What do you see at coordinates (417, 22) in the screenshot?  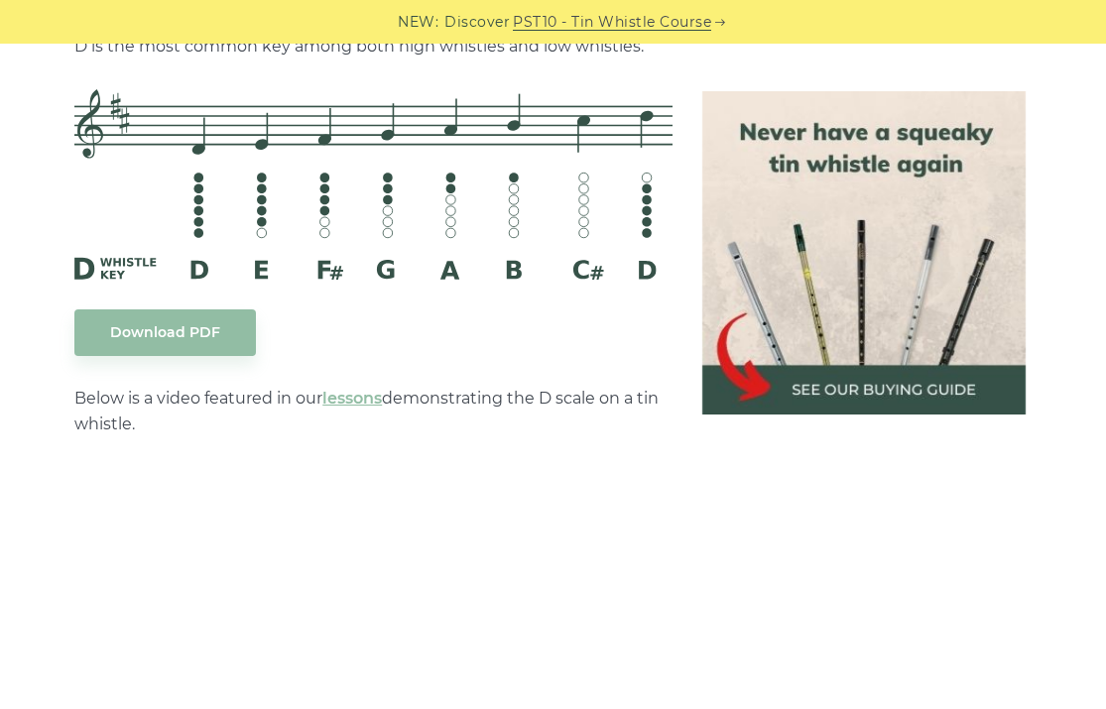 I see `span: NEW:` at bounding box center [417, 22].